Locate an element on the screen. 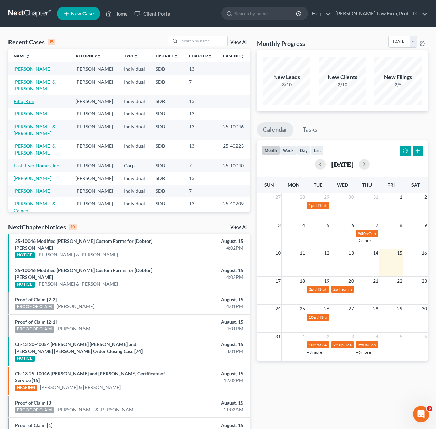 This screenshot has height=429, width=436. div: 3/10 is located at coordinates (287, 85).